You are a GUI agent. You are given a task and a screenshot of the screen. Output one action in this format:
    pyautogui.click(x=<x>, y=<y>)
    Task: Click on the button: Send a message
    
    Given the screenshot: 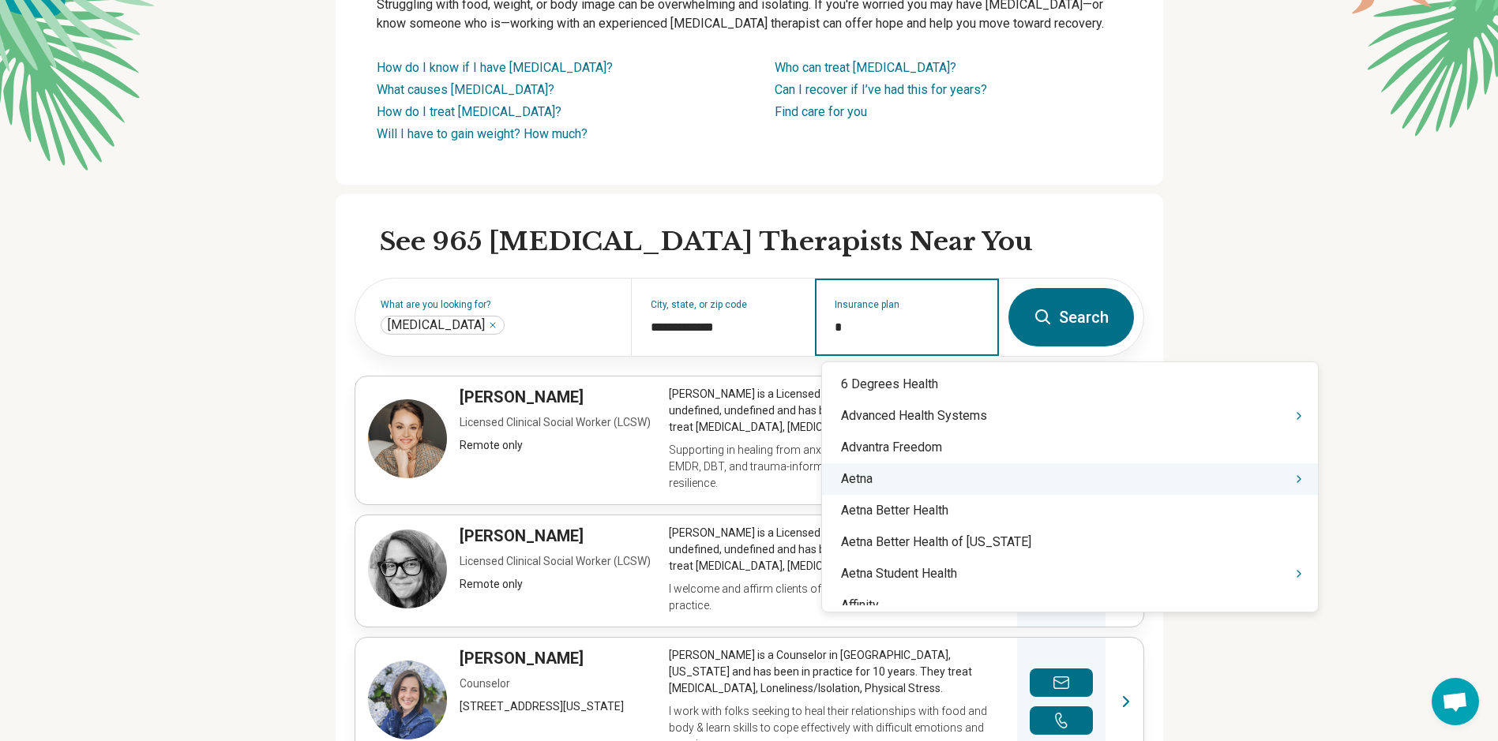 What is the action you would take?
    pyautogui.click(x=1061, y=683)
    